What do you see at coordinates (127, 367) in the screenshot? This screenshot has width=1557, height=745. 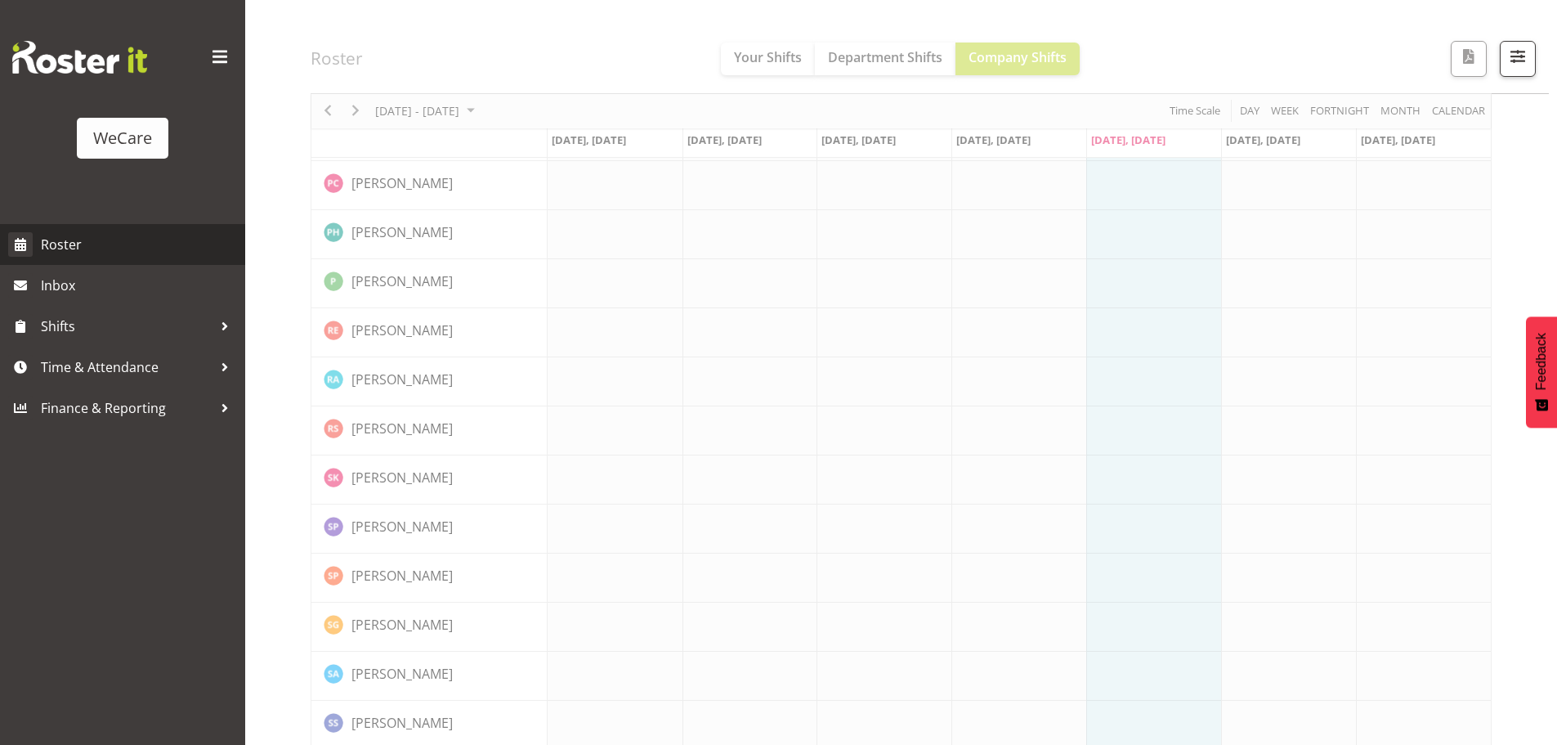 I see `span: Time & Attendance` at bounding box center [127, 367].